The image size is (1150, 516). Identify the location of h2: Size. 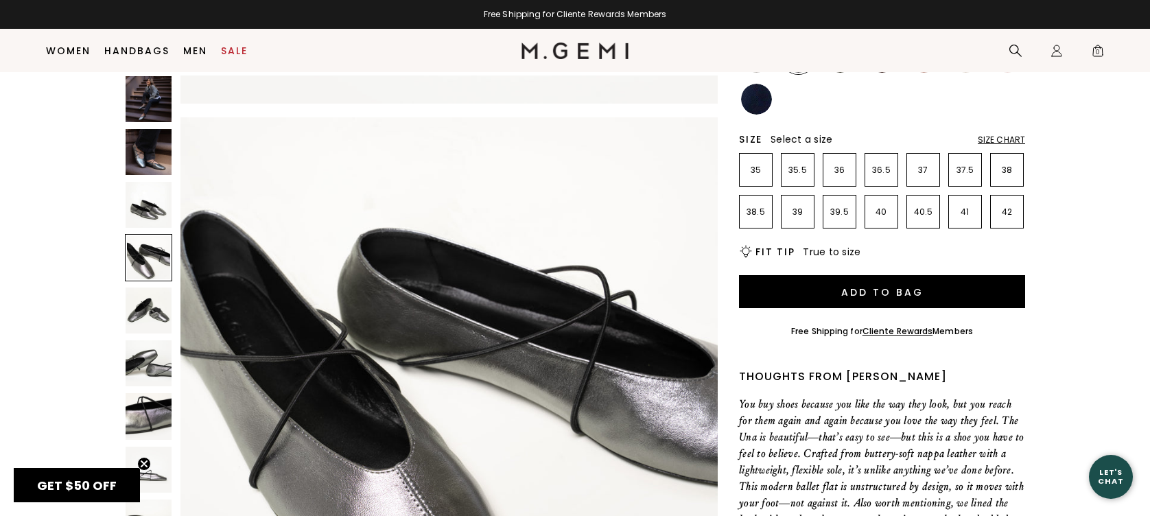
(750, 139).